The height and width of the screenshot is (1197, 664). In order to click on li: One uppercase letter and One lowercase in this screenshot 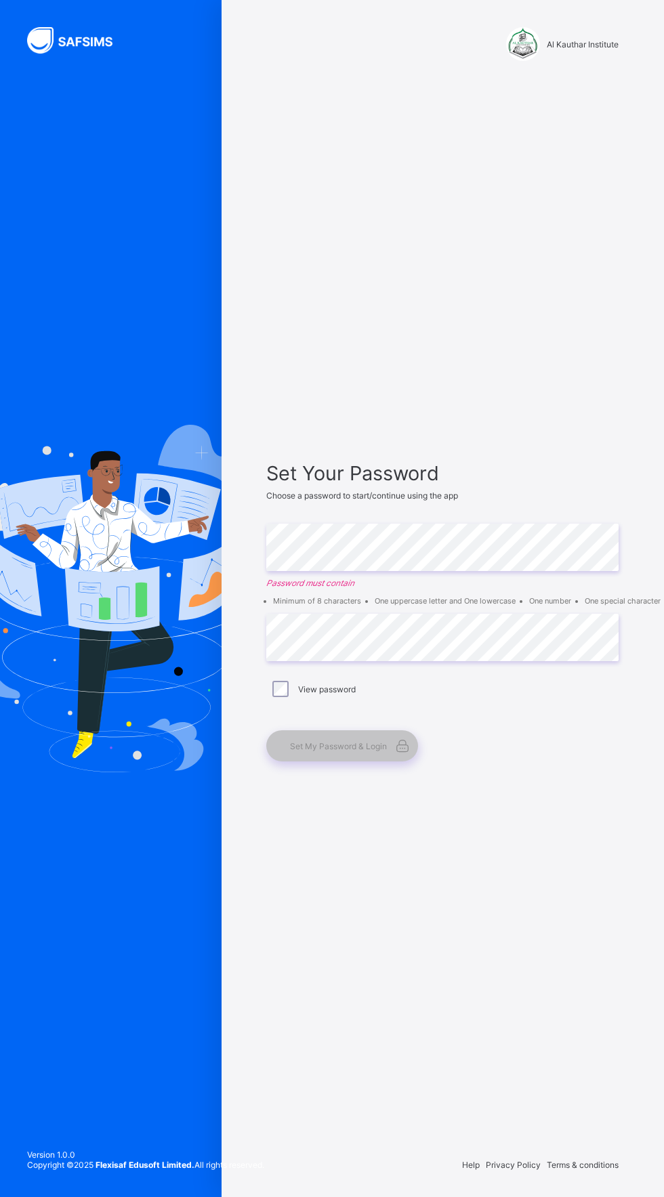, I will do `click(445, 601)`.